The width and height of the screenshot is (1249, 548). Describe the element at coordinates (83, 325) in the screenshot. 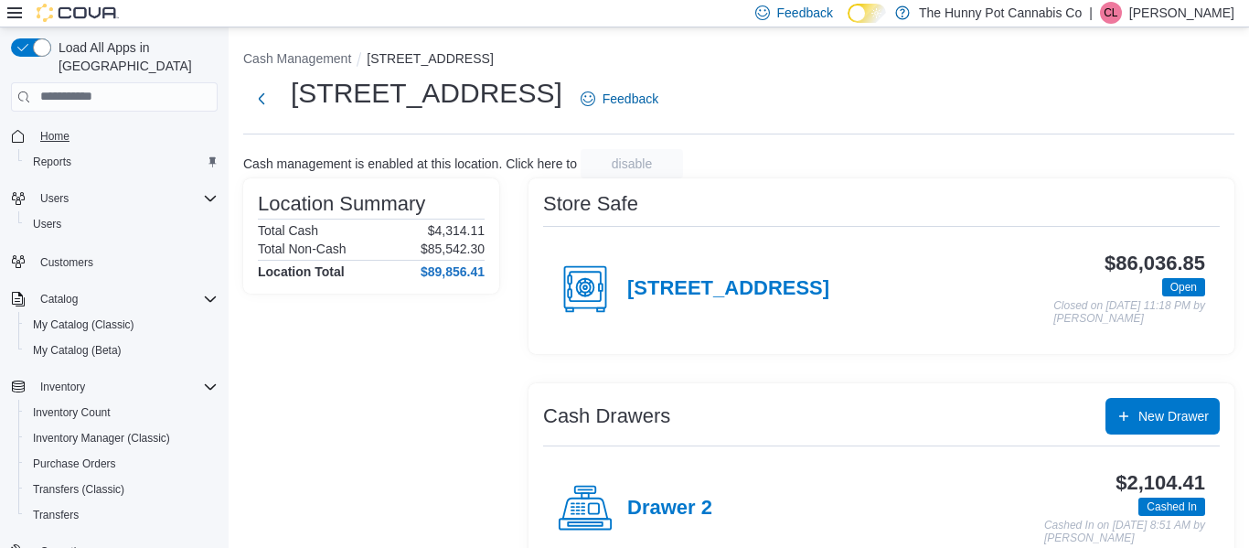

I see `a: My Catalog (Classic)` at that location.